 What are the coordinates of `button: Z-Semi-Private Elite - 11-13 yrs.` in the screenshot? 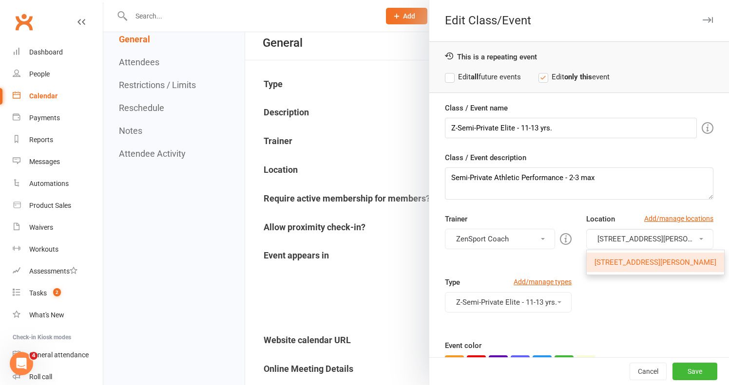 It's located at (508, 303).